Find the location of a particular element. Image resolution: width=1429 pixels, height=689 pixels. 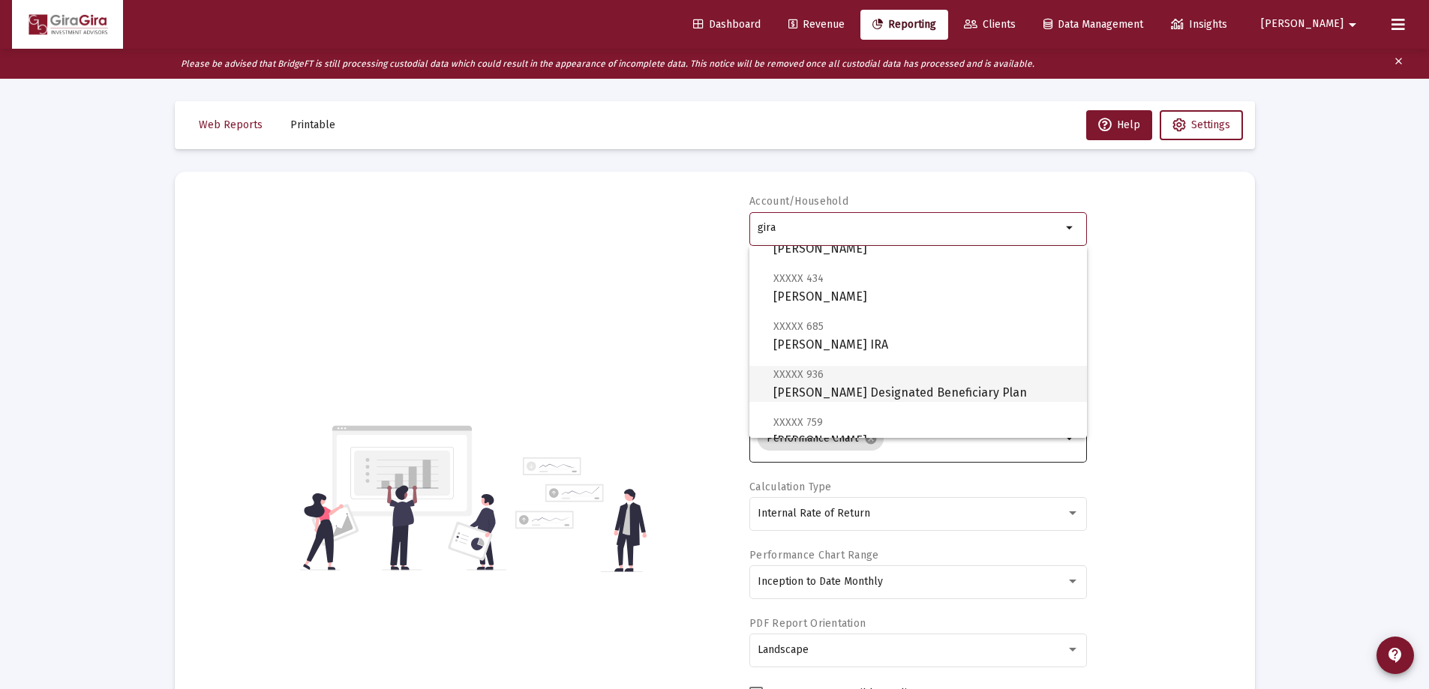

button: Printable is located at coordinates (313, 125).